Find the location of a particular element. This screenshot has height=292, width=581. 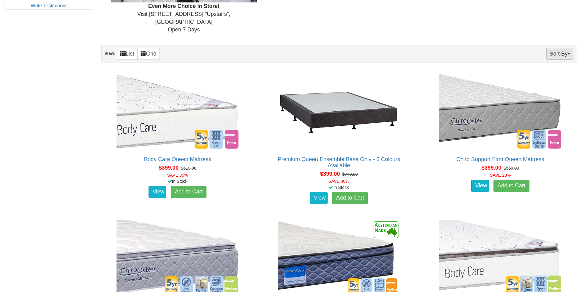

img: Chiro Support Firm Queen Mattress is located at coordinates (500, 111).